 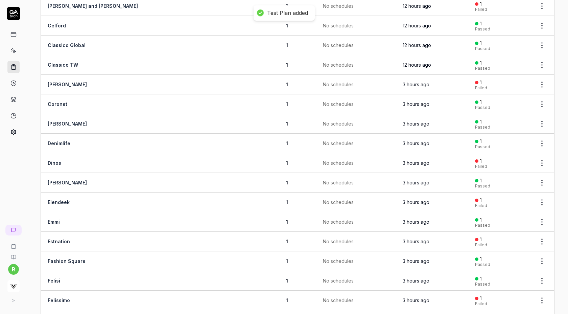 I want to click on a: Denimlife, so click(x=59, y=143).